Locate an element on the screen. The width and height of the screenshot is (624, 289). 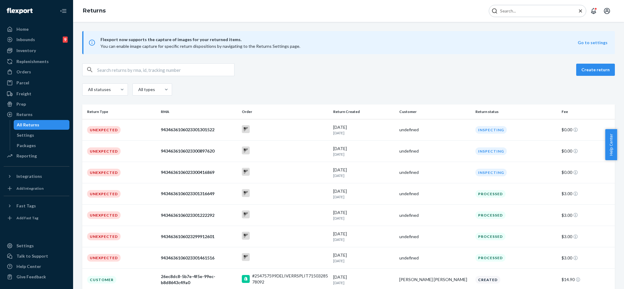
div: Prep is located at coordinates (21, 104).